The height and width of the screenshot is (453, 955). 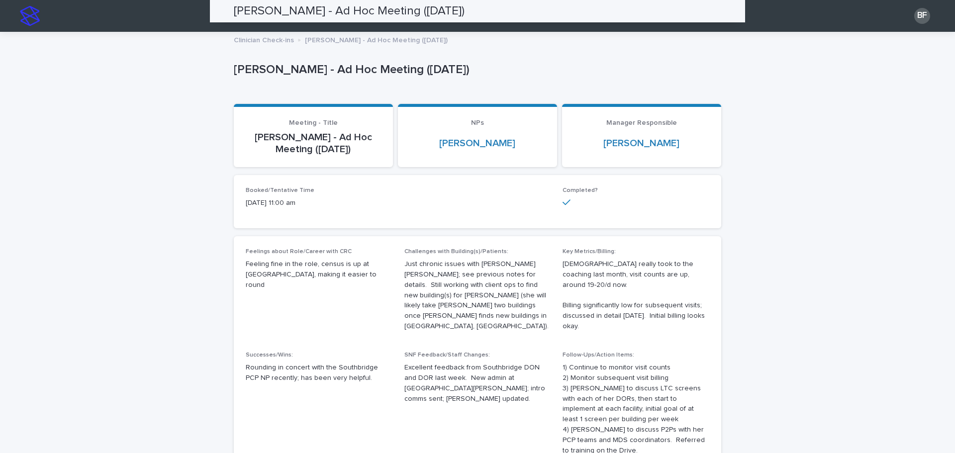 What do you see at coordinates (922, 16) in the screenshot?
I see `div: BF` at bounding box center [922, 16].